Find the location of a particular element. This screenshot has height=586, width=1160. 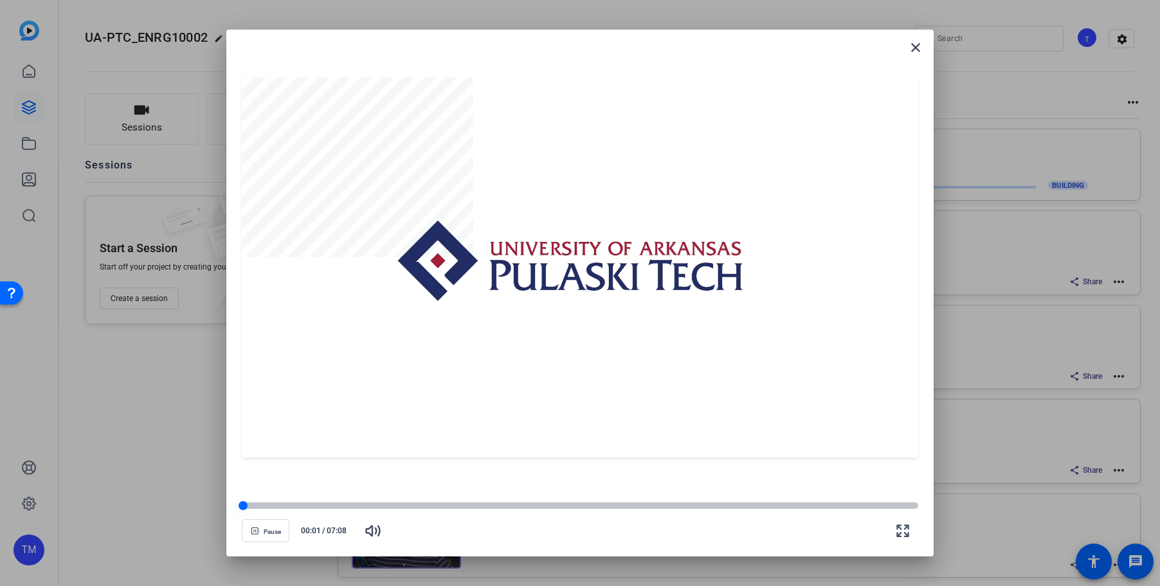

button: Mute is located at coordinates (373, 530).